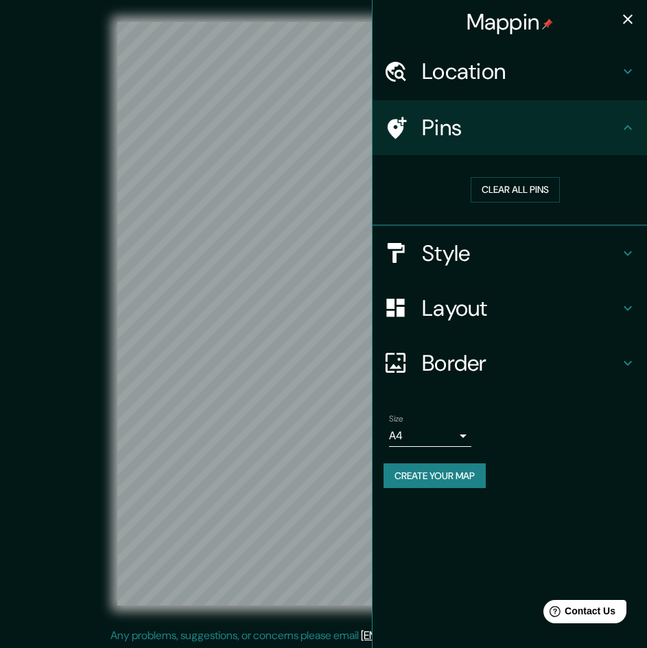 The width and height of the screenshot is (647, 648). Describe the element at coordinates (510, 253) in the screenshot. I see `div: Style` at that location.